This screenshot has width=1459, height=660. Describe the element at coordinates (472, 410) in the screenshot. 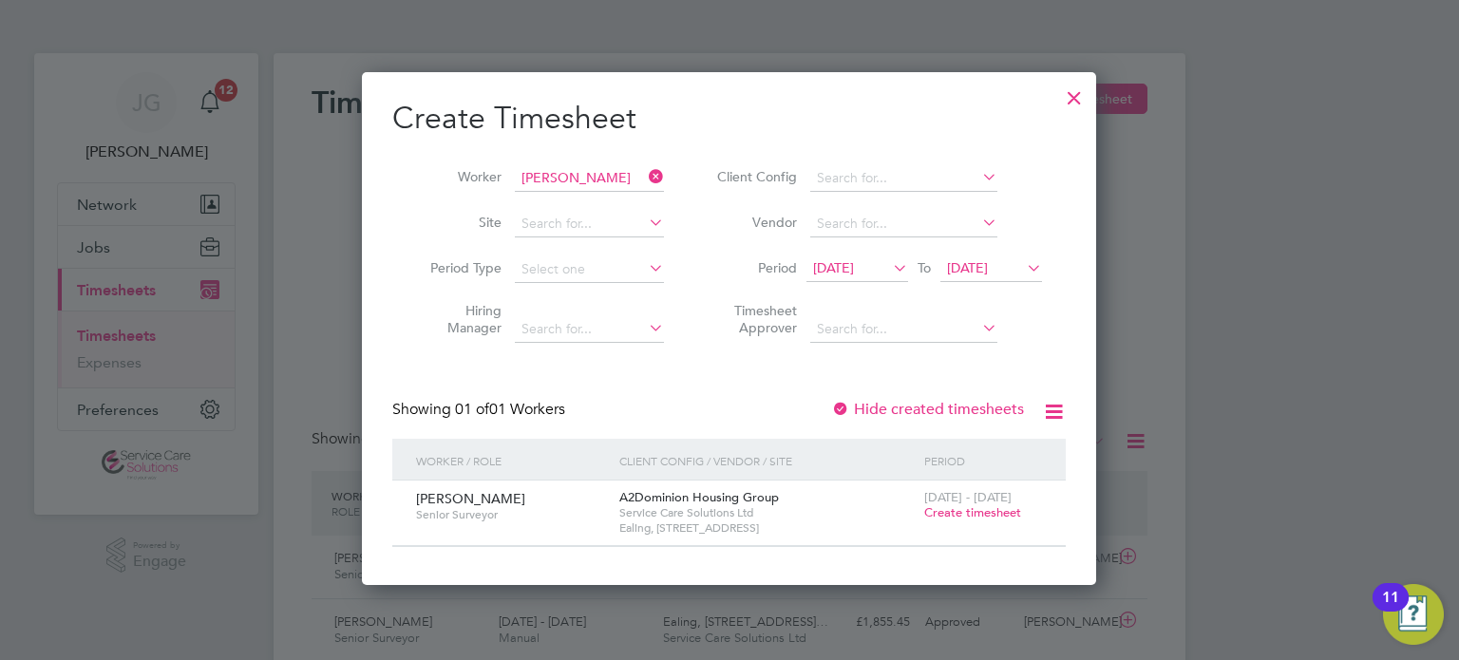

I see `span: 01 of` at that location.